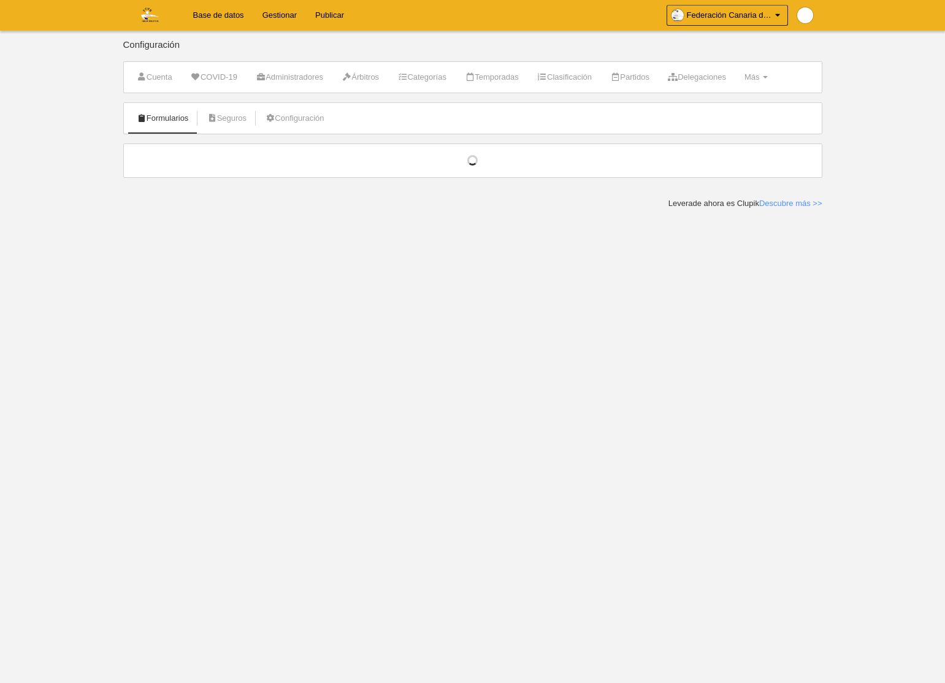  Describe the element at coordinates (677, 15) in the screenshot. I see `img: OaKdMG7jwavG.30x30.jpg` at that location.